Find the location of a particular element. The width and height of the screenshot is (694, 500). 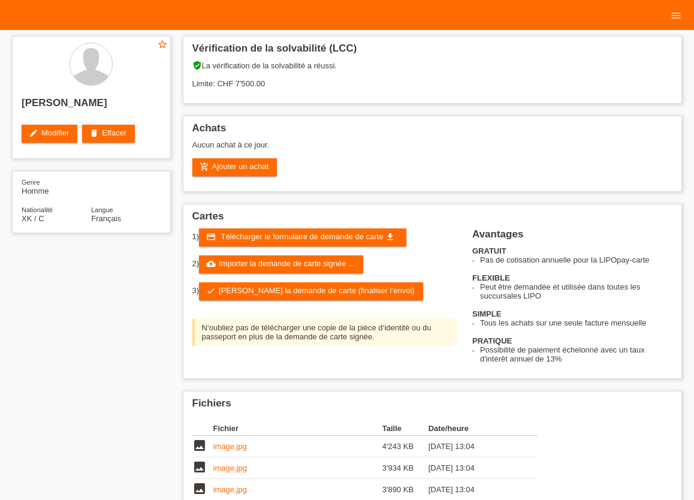

a: credit_card Télécharger le formulaire de demande de carte get_app is located at coordinates (303, 237).